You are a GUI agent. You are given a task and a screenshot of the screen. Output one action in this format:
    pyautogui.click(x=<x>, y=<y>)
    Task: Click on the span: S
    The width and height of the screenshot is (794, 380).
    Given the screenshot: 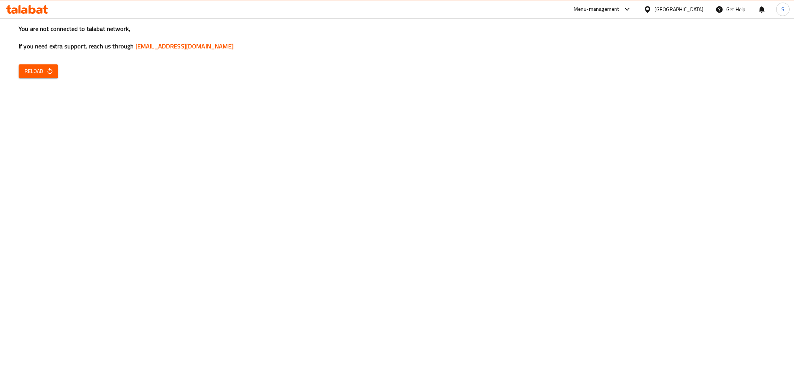 What is the action you would take?
    pyautogui.click(x=783, y=9)
    